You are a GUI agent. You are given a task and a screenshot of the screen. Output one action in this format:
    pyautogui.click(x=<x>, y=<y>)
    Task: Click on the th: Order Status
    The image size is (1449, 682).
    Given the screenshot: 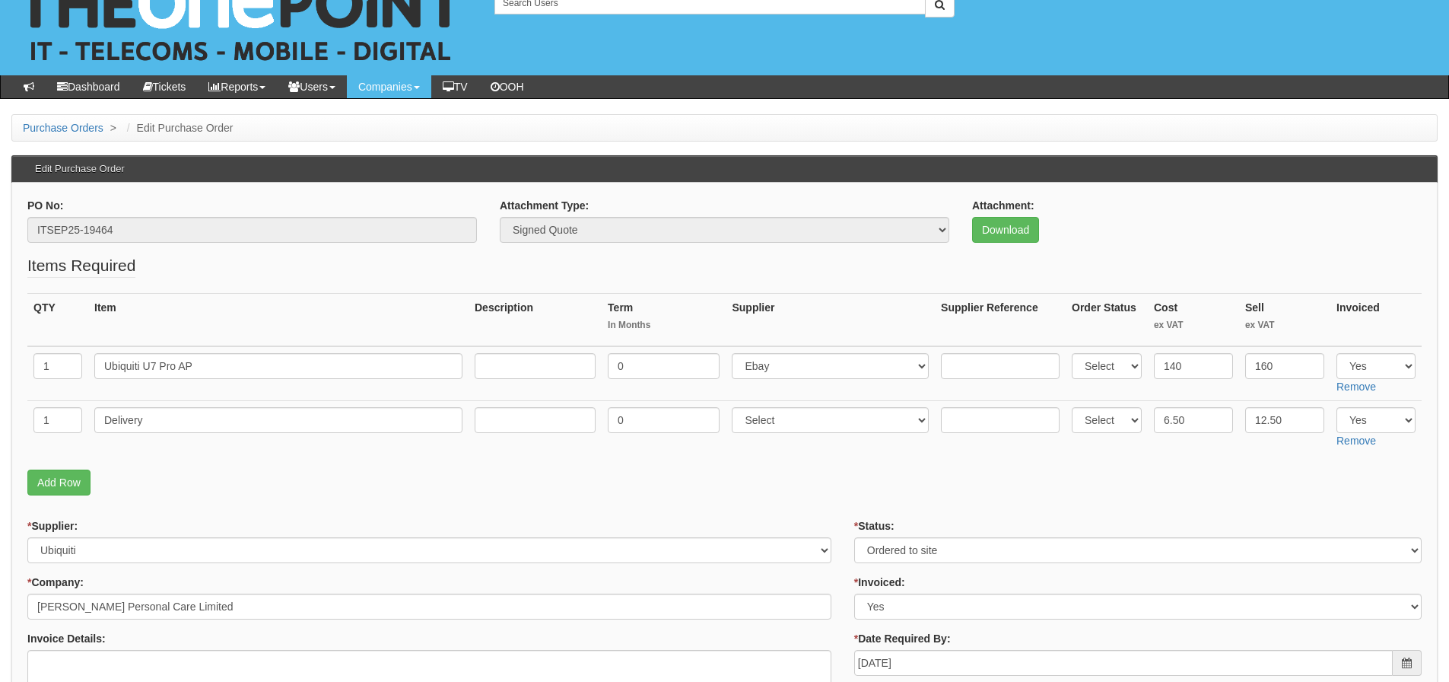 What is the action you would take?
    pyautogui.click(x=1107, y=320)
    